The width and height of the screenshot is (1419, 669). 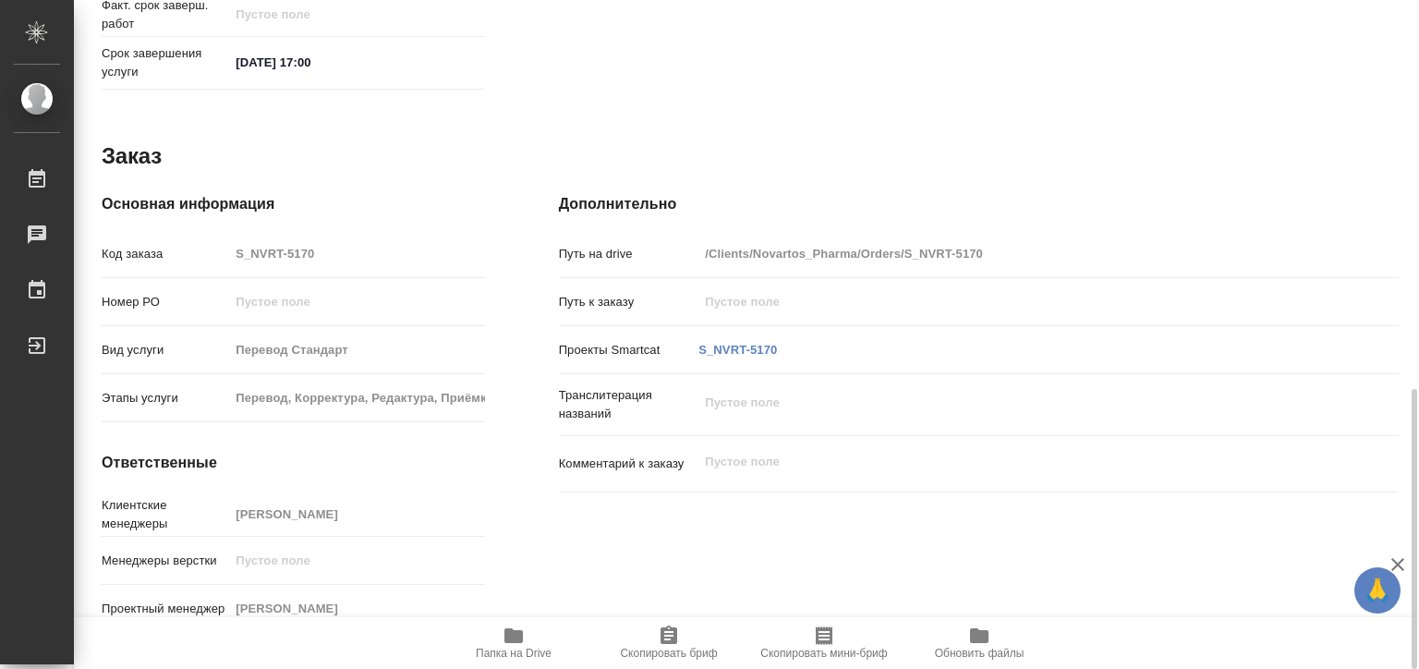 I want to click on span: Обновить файлы, so click(x=980, y=653).